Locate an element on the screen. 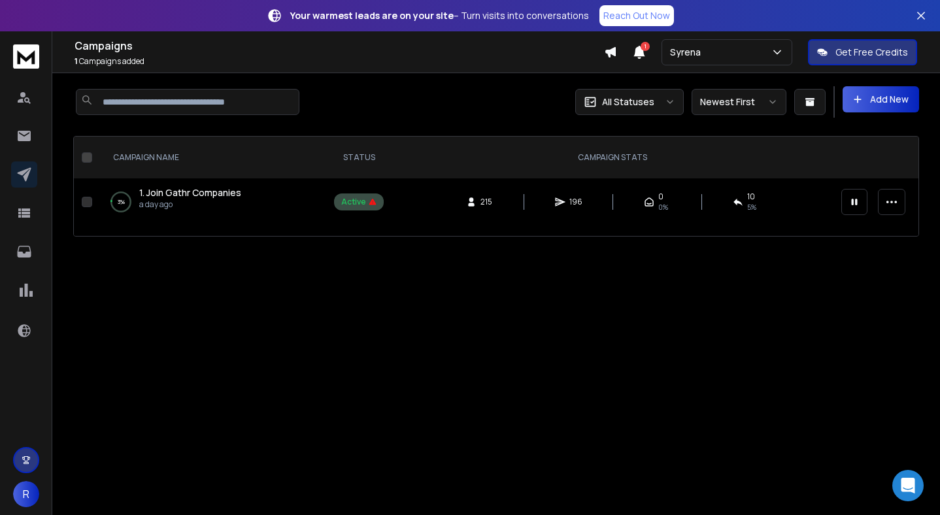  button: Newest First is located at coordinates (739, 102).